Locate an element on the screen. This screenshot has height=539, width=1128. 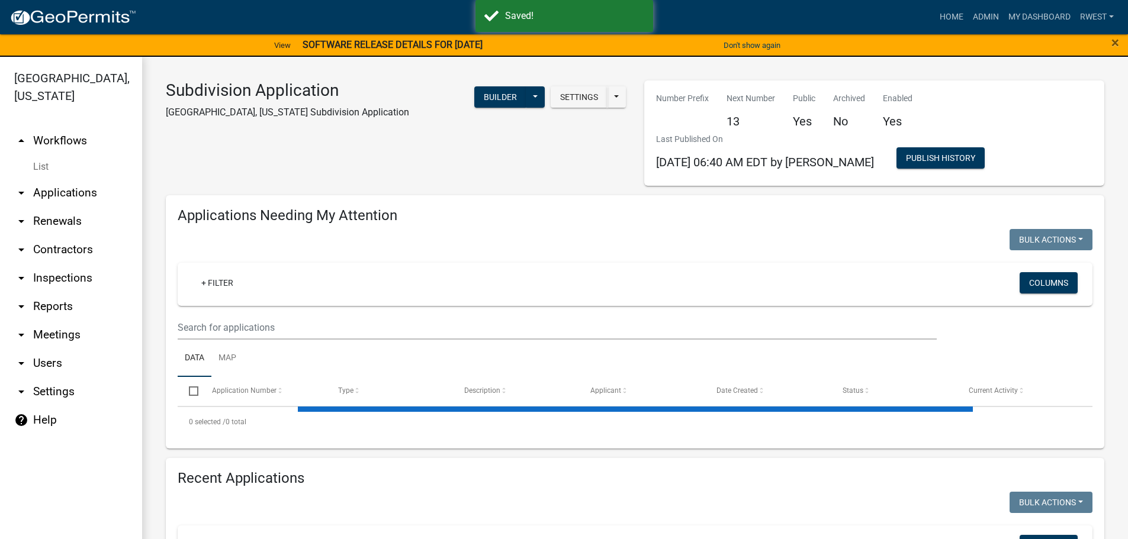
datatable-header-cell: Type is located at coordinates (389, 391).